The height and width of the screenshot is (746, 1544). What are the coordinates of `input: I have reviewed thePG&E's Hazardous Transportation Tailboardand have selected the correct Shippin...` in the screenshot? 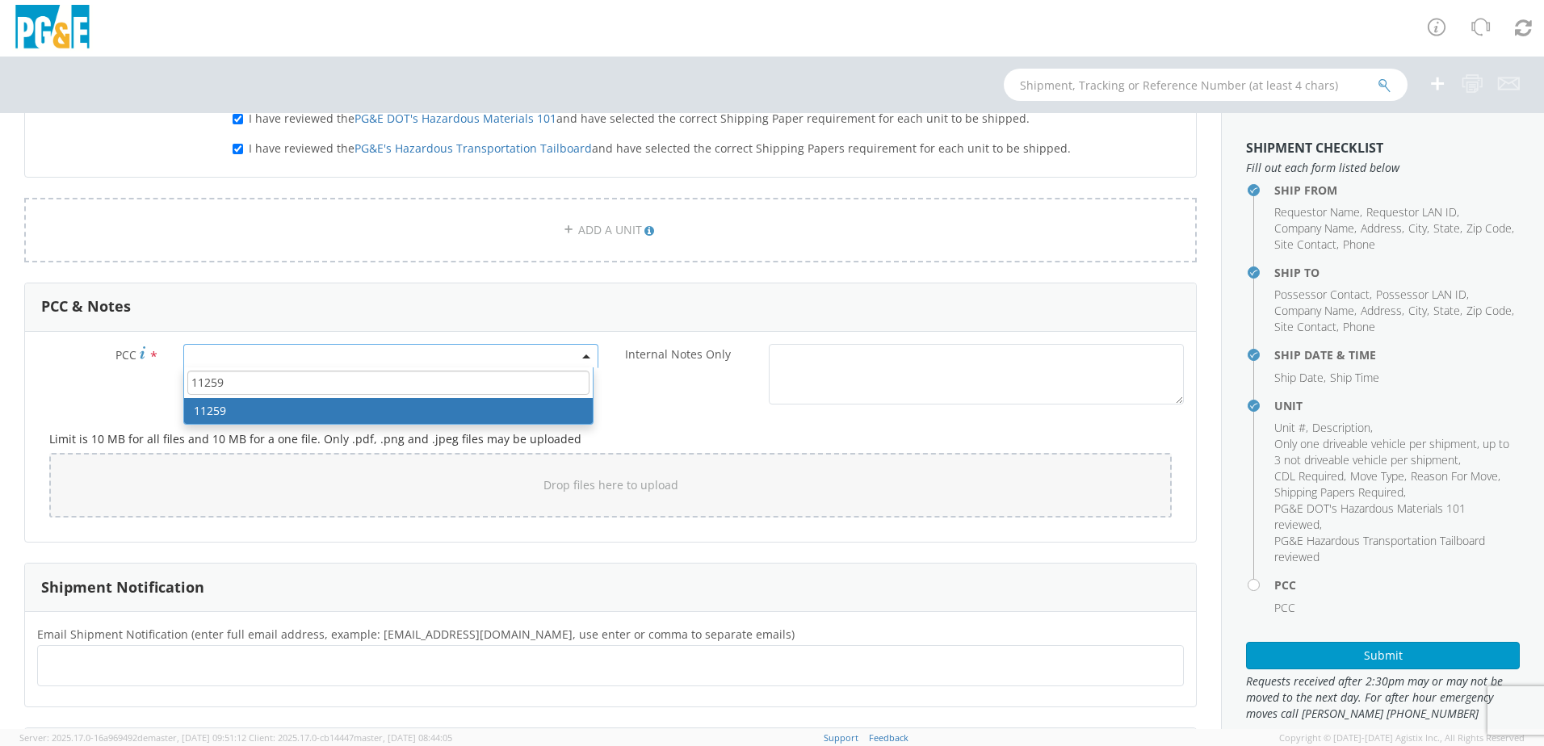 It's located at (237, 149).